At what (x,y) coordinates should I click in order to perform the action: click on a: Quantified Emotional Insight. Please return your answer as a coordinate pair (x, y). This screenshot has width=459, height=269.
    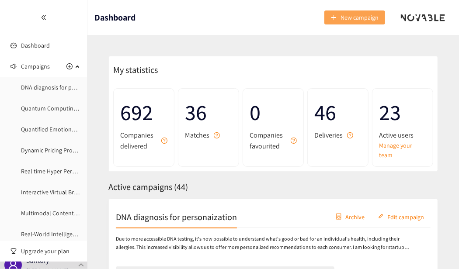
    Looking at the image, I should click on (58, 129).